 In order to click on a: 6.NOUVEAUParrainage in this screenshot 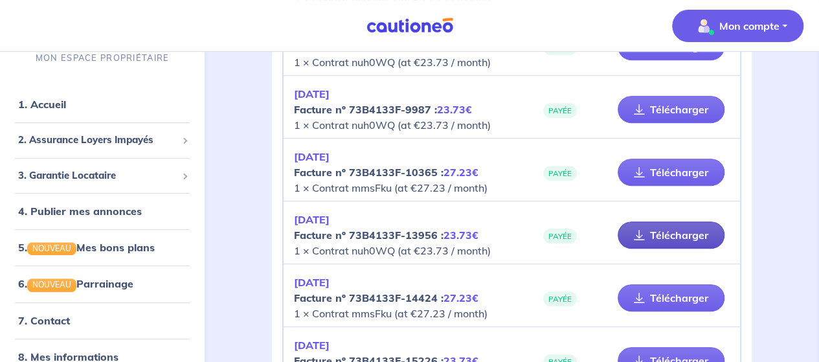, I will do `click(76, 284)`.